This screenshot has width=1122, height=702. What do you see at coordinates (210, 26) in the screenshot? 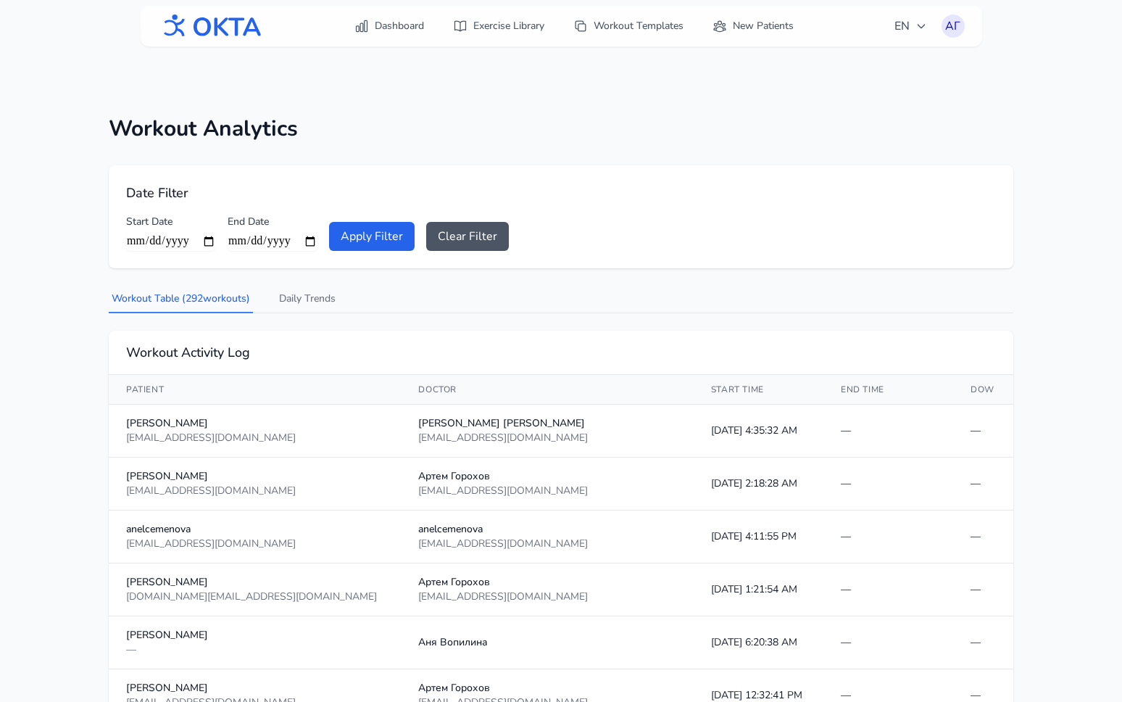
I see `a: OKTA logo` at bounding box center [210, 26].